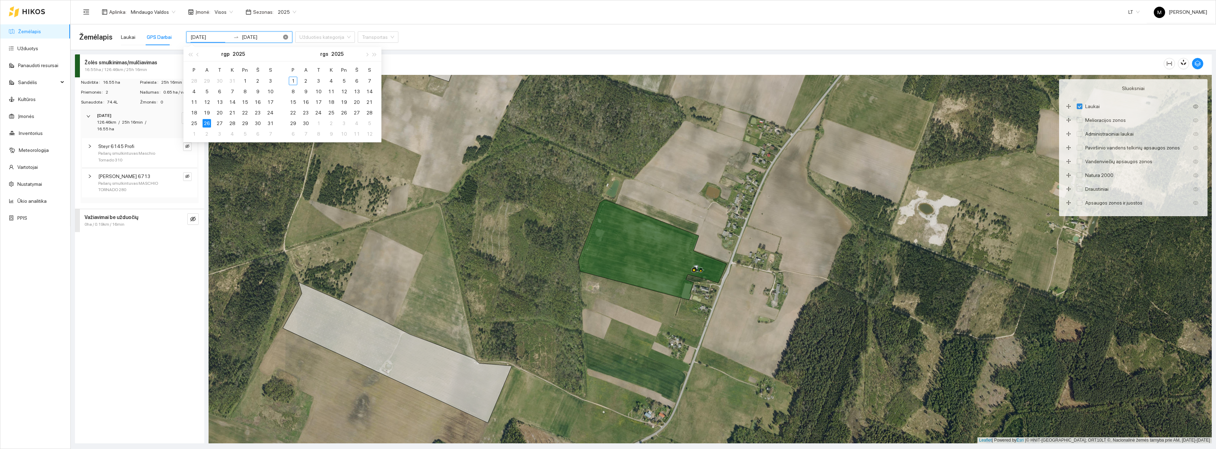 This screenshot has height=449, width=1216. What do you see at coordinates (219, 113) in the screenshot?
I see `td: 2025-08-20` at bounding box center [219, 113].